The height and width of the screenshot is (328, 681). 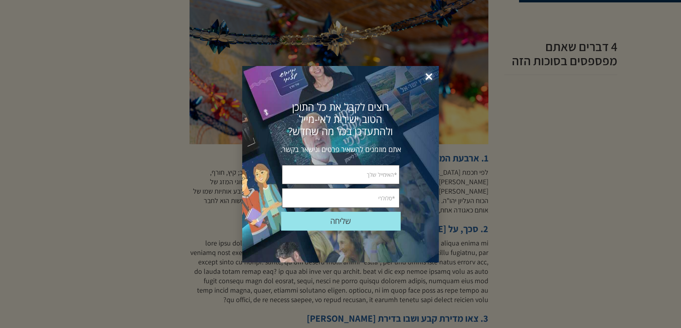 I want to click on span: אתם מוזמנים להשאיר פרטים ונישאר בקשר., so click(x=340, y=149).